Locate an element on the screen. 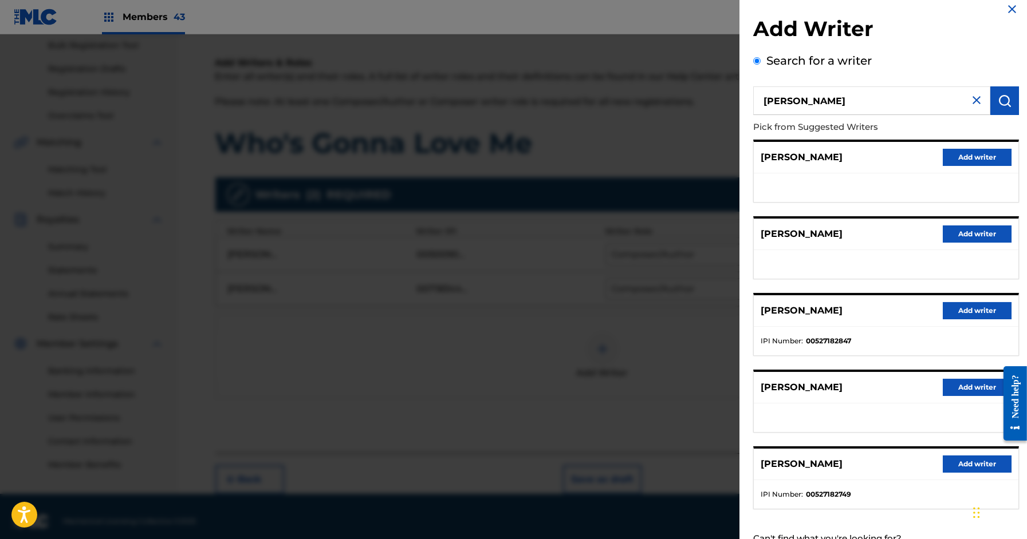 The width and height of the screenshot is (1027, 539). span: 43 is located at coordinates (179, 17).